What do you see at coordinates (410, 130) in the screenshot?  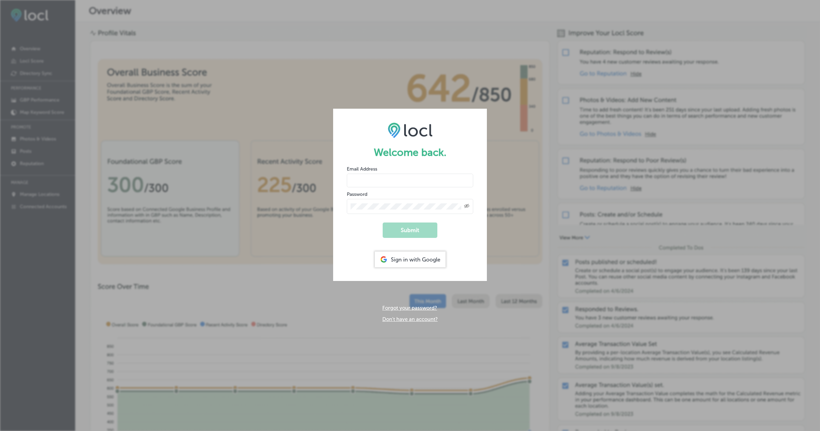 I see `img: LOCL logo` at bounding box center [410, 130].